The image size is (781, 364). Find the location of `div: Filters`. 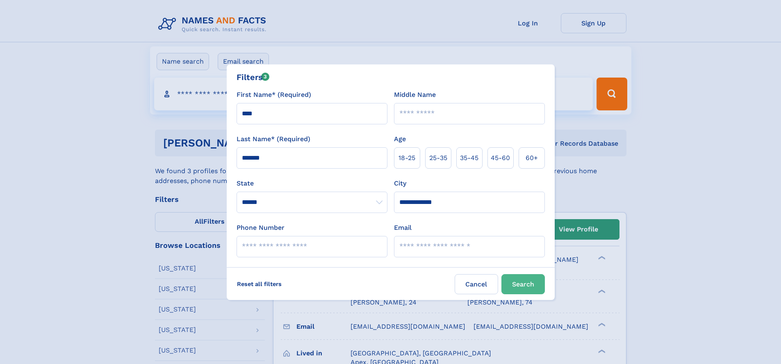

div: Filters is located at coordinates (253, 77).